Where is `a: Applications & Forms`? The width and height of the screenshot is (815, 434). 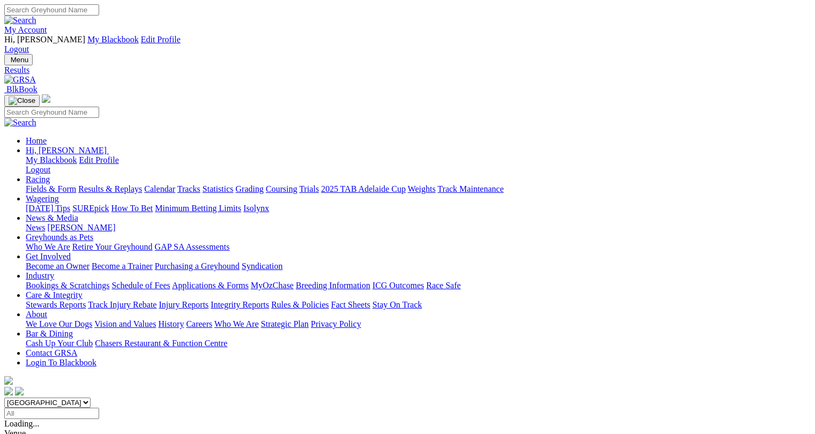
a: Applications & Forms is located at coordinates (210, 285).